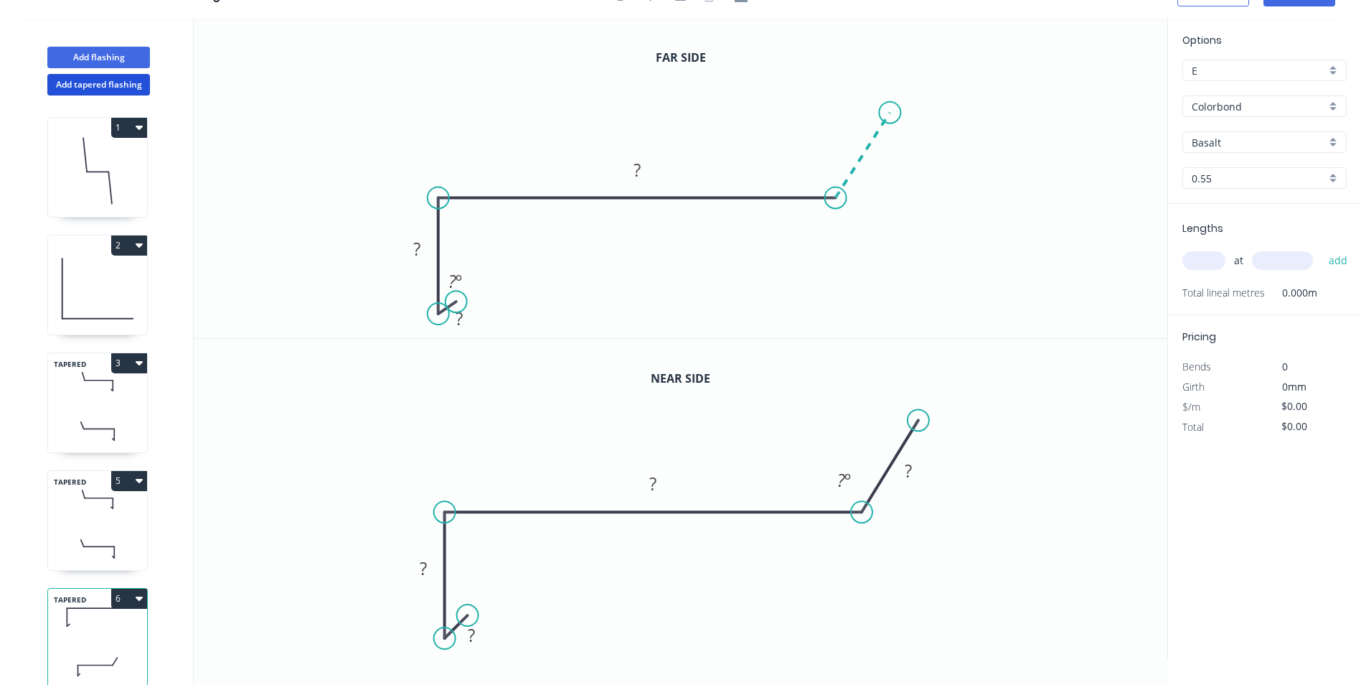 This screenshot has width=1361, height=685. I want to click on button: 1, so click(129, 128).